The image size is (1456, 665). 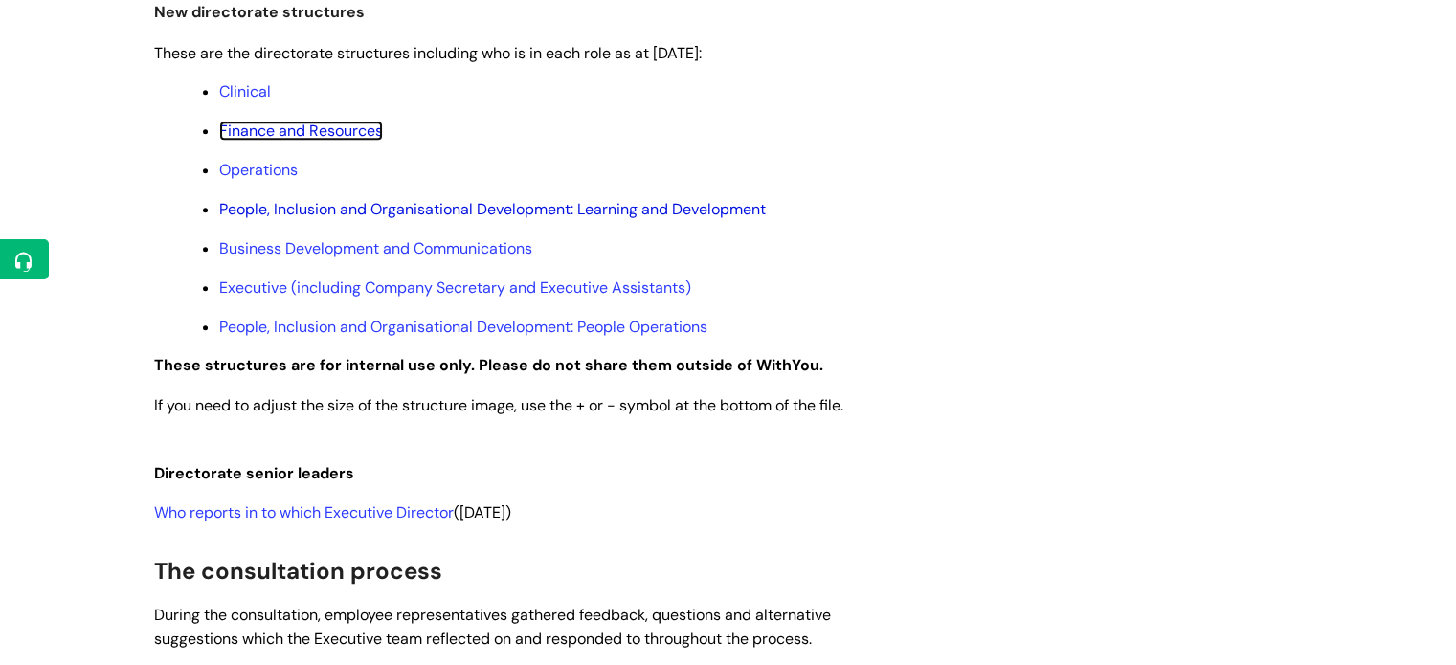 I want to click on a: People, Inclusion and Organisational Development: People Operations, so click(x=463, y=326).